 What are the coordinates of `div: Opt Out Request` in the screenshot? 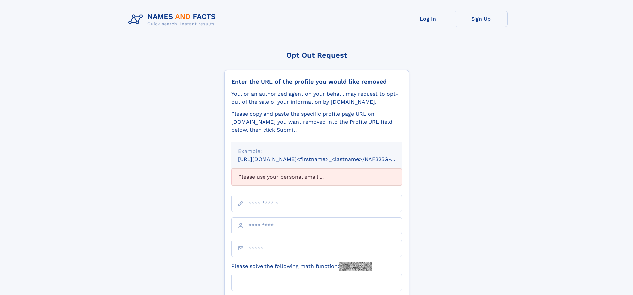 It's located at (317, 55).